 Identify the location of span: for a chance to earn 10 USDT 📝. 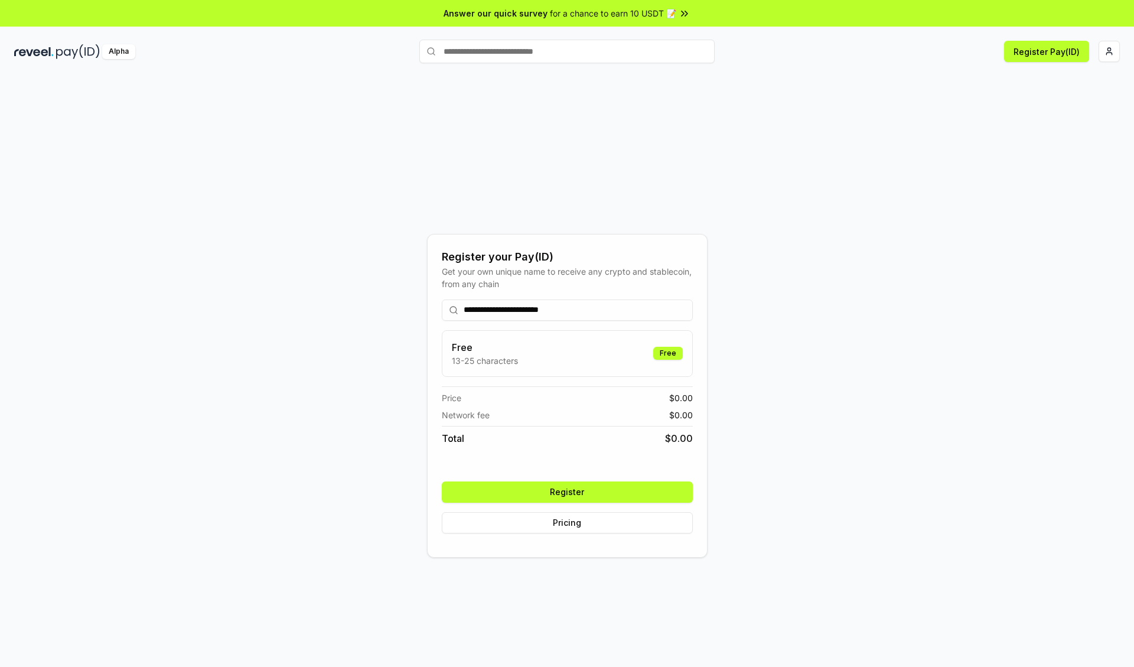
(613, 13).